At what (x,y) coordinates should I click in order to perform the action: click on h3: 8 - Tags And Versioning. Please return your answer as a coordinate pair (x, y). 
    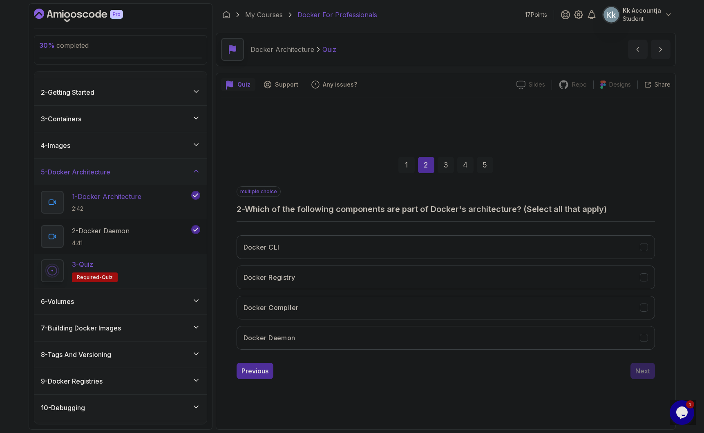
    Looking at the image, I should click on (76, 355).